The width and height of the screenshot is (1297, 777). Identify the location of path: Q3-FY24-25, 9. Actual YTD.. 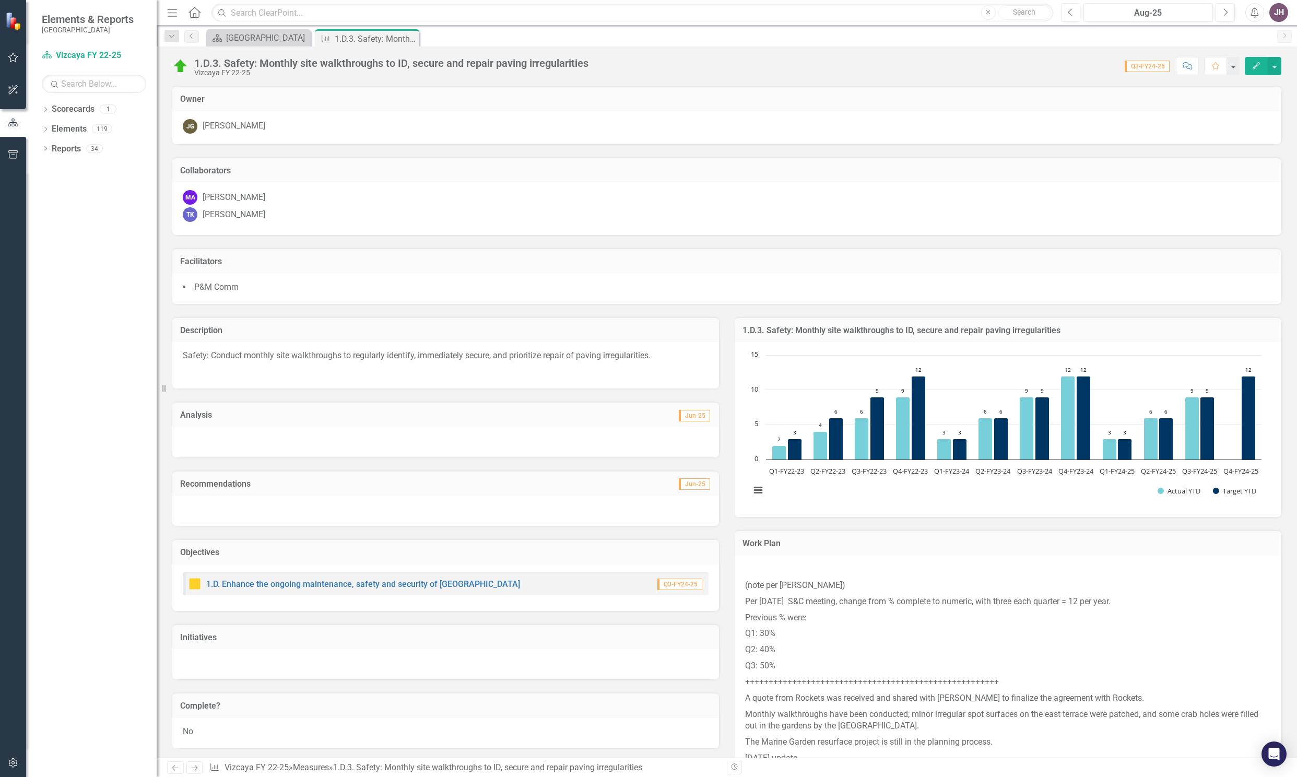
(1192, 429).